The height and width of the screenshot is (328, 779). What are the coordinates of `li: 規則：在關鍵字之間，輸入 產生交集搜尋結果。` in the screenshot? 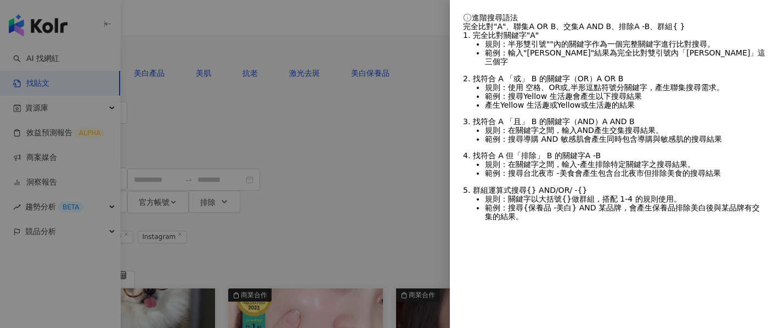 It's located at (626, 130).